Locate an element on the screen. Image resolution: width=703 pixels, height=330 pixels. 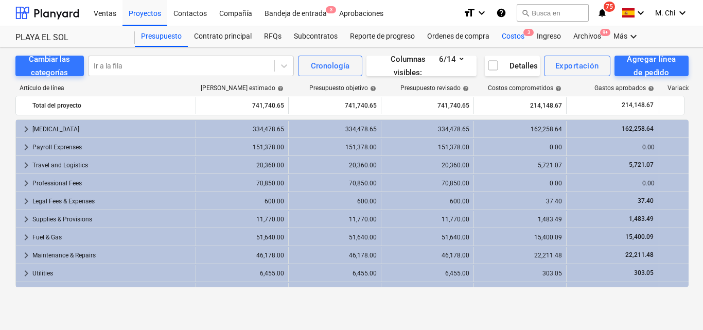
span: 3 is located at coordinates (529, 32).